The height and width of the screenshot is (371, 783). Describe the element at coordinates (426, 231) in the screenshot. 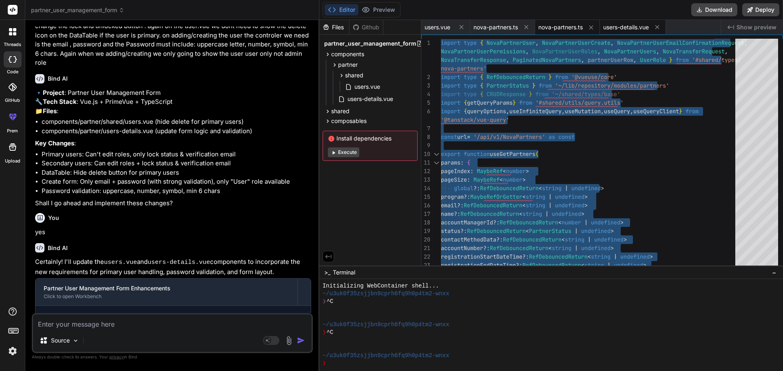

I see `div: 19` at that location.